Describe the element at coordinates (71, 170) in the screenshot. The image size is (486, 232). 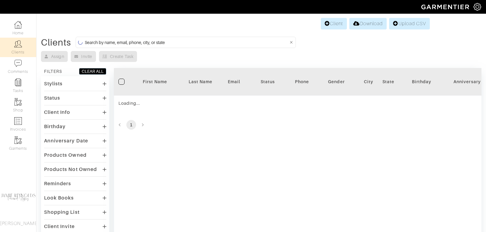
I see `div: Products Not Owned` at that location.